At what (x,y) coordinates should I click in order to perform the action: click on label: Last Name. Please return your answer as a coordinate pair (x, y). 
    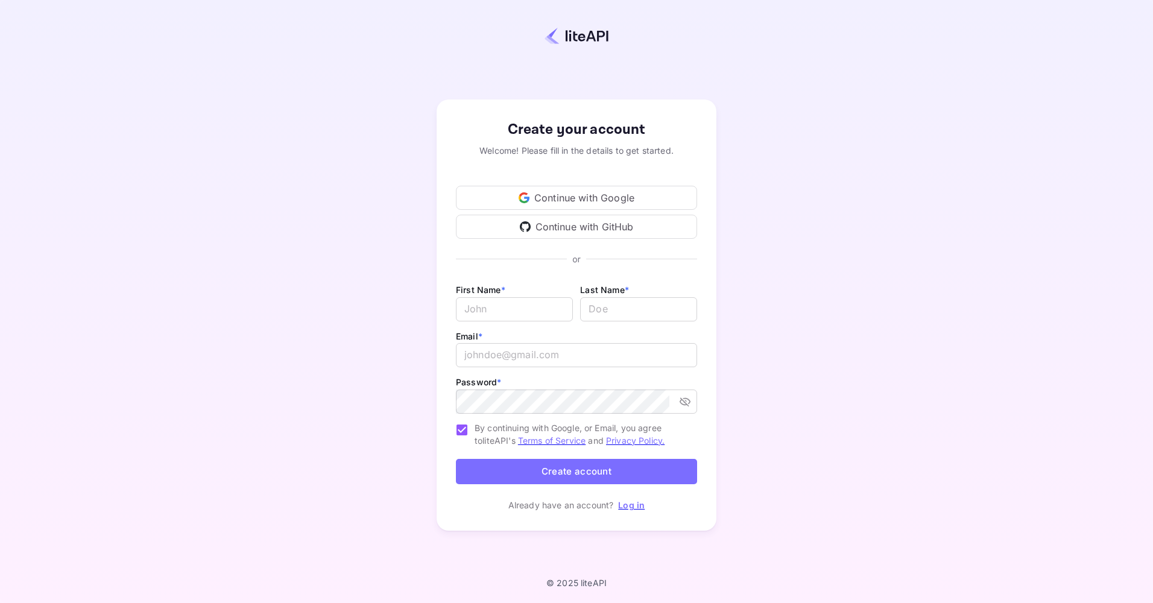
    Looking at the image, I should click on (604, 289).